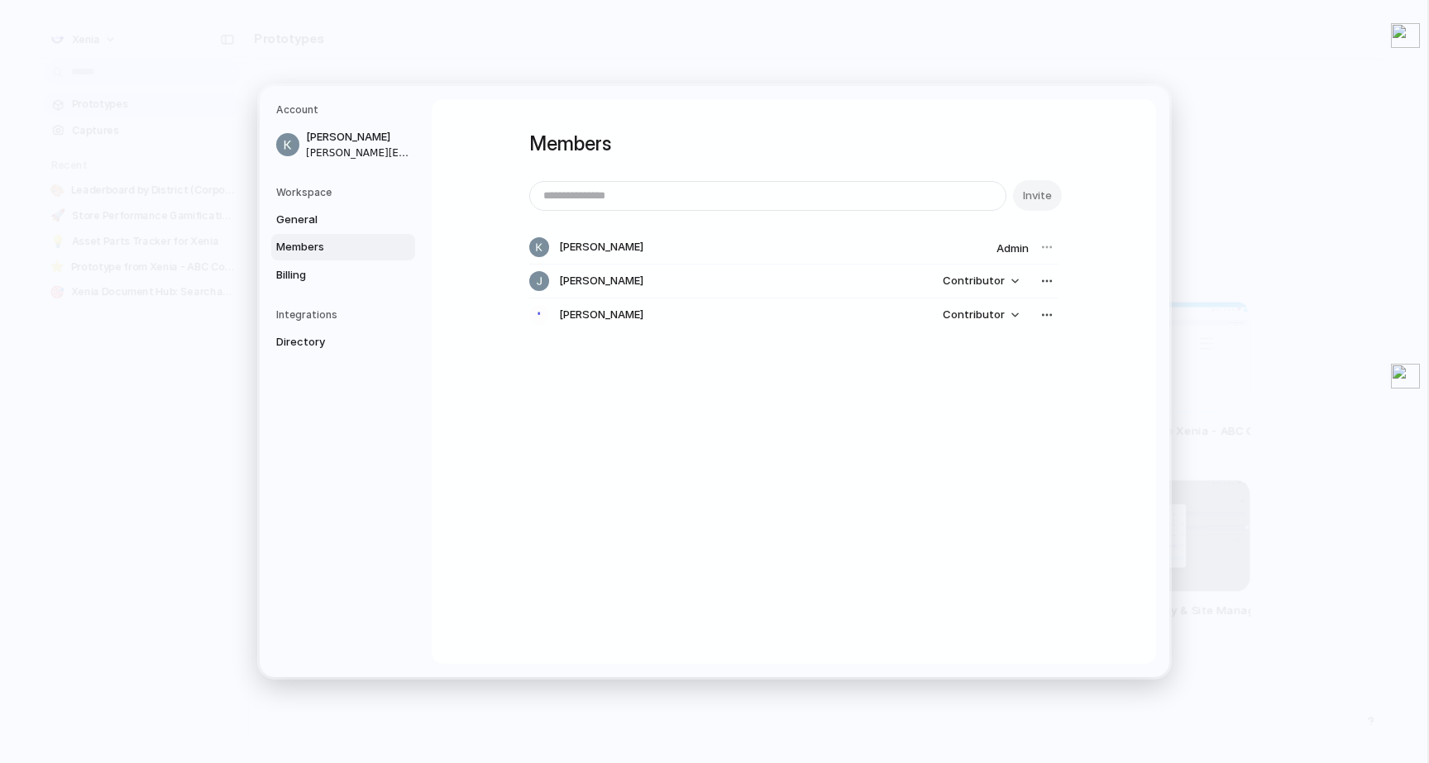 Image resolution: width=1429 pixels, height=763 pixels. Describe the element at coordinates (794, 144) in the screenshot. I see `h1: Members` at that location.